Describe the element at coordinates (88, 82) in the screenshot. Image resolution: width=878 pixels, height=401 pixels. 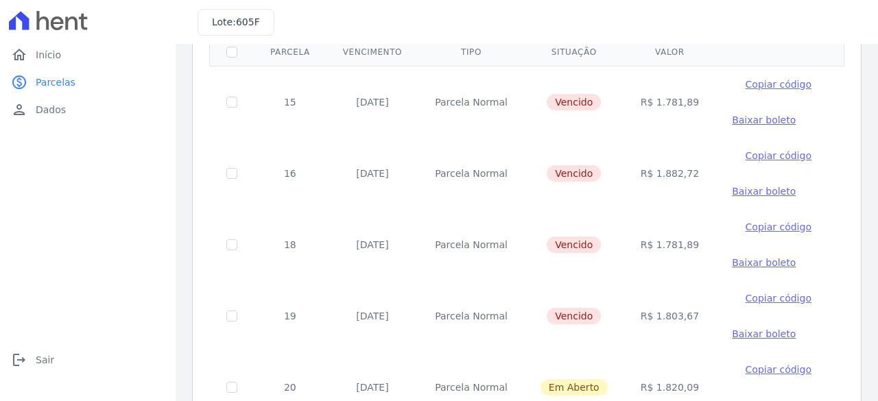
I see `a: paidParcelas` at that location.